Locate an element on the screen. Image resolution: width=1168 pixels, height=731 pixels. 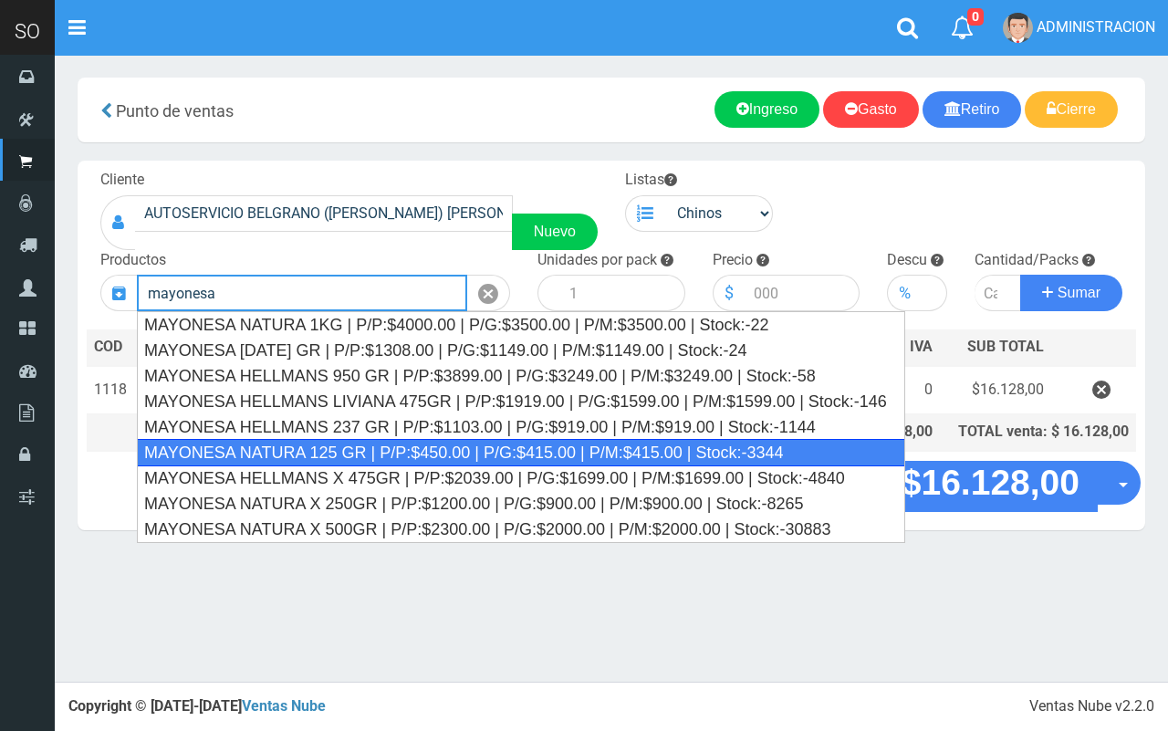
div: MAYONESA NATURA 125 GR | P/P:$450.00 | P/G:$415.00 | P/M:$415.00 | Stock:-3344 is located at coordinates (521, 452).